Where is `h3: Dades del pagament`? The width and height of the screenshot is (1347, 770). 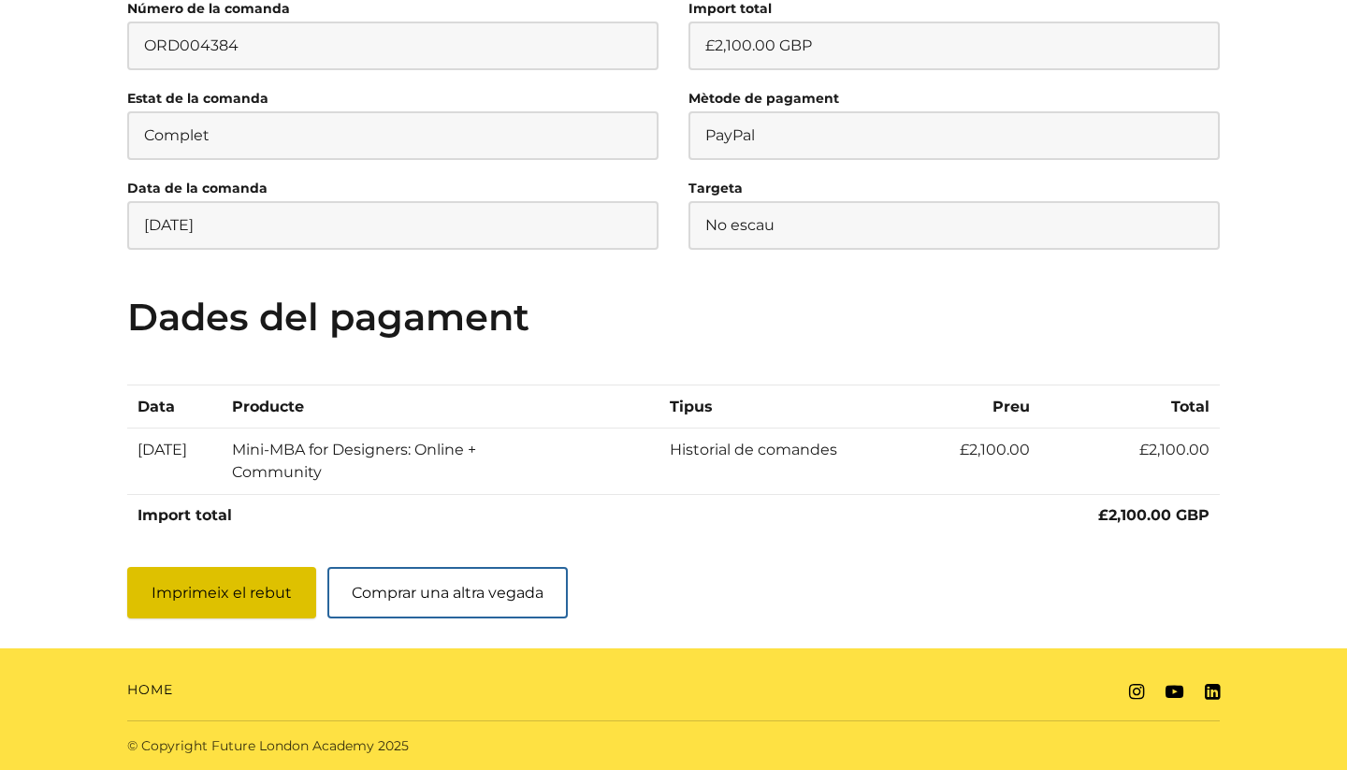 h3: Dades del pagament is located at coordinates (673, 317).